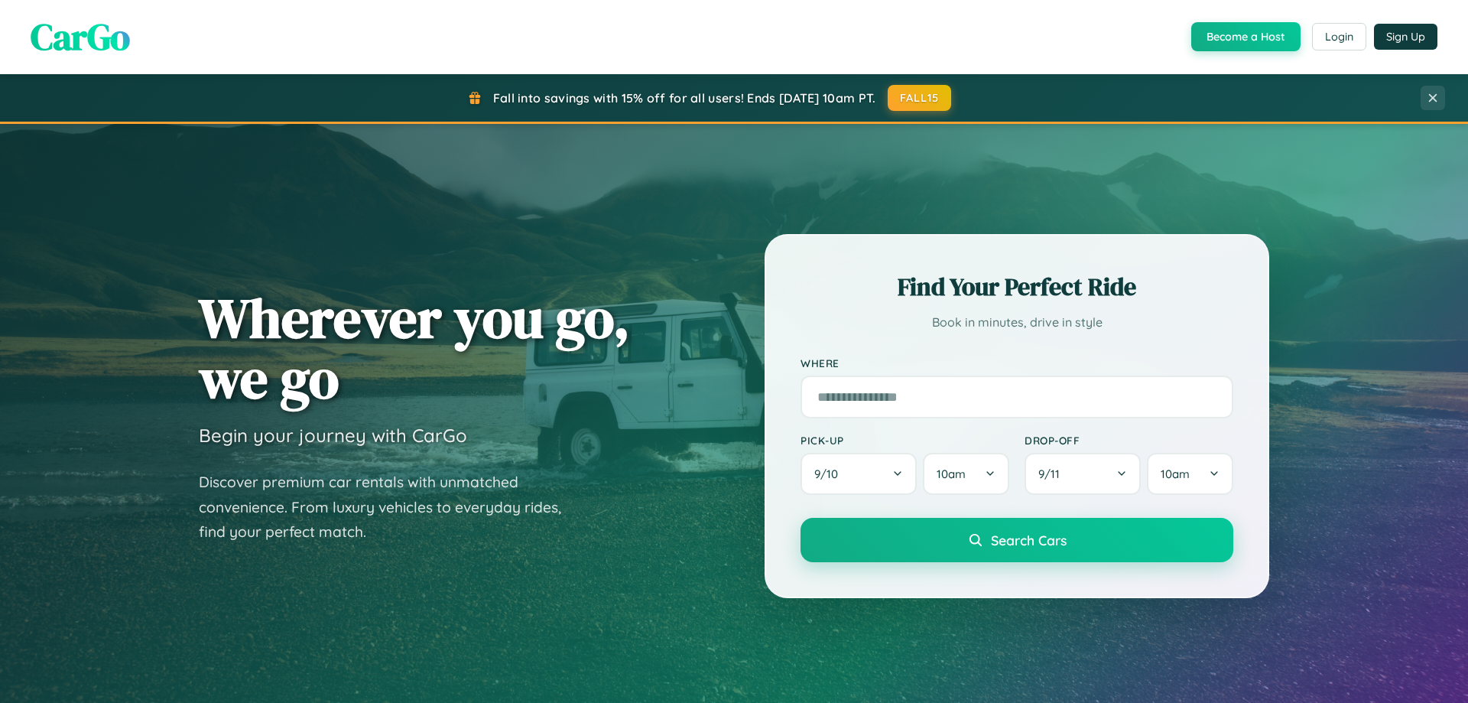  Describe the element at coordinates (390, 507) in the screenshot. I see `p: Discover premium car rentals with unmatched convenience. From luxury vehicles to everyday rides, ...` at that location.